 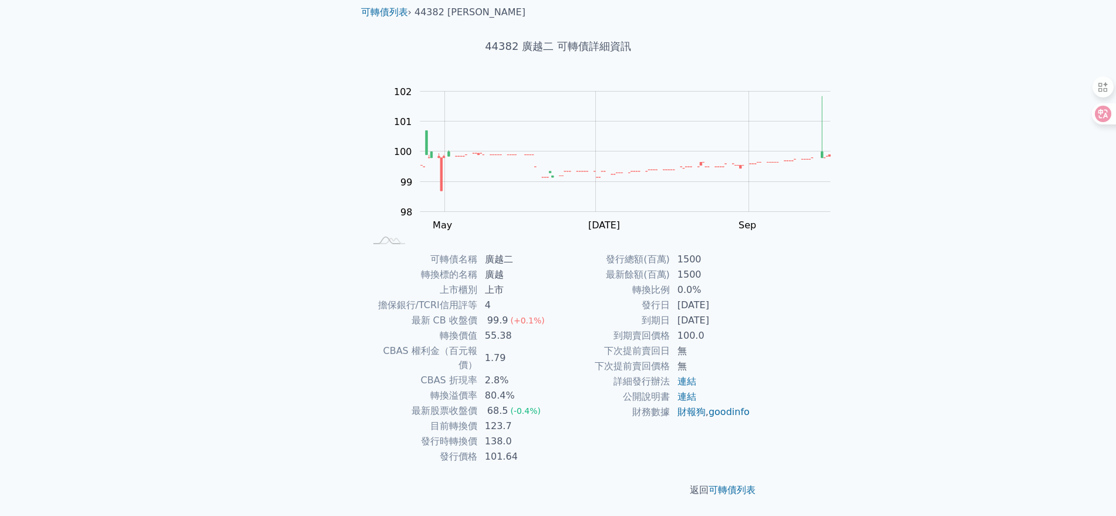 I want to click on td: 目前轉換價, so click(x=422, y=426).